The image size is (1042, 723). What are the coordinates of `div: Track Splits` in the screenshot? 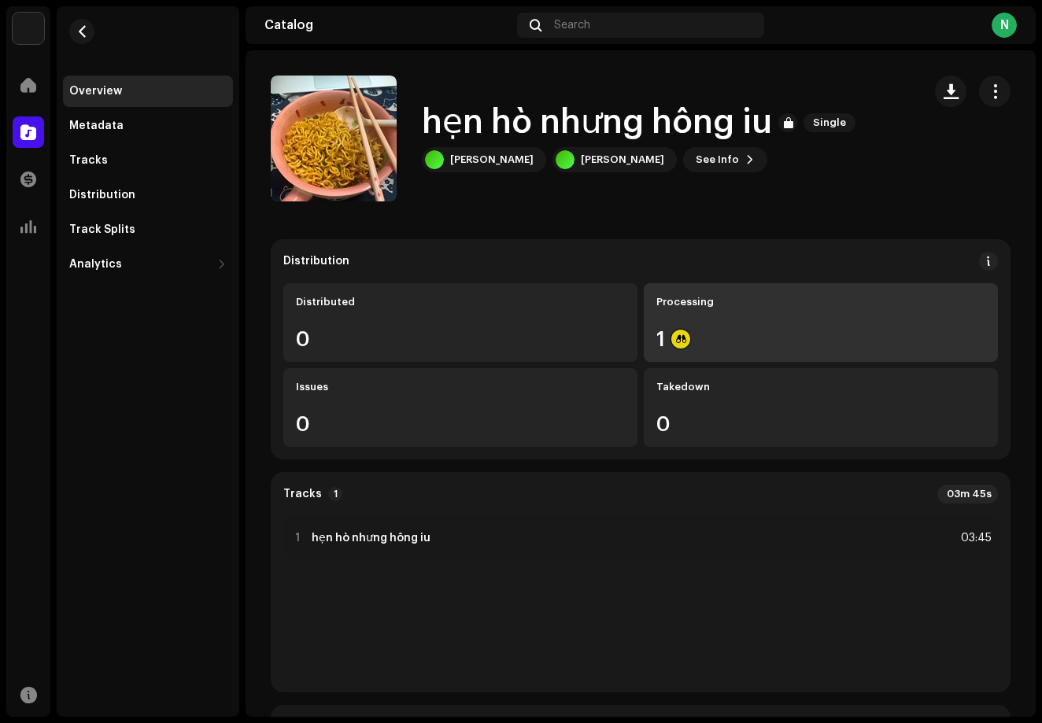 It's located at (102, 230).